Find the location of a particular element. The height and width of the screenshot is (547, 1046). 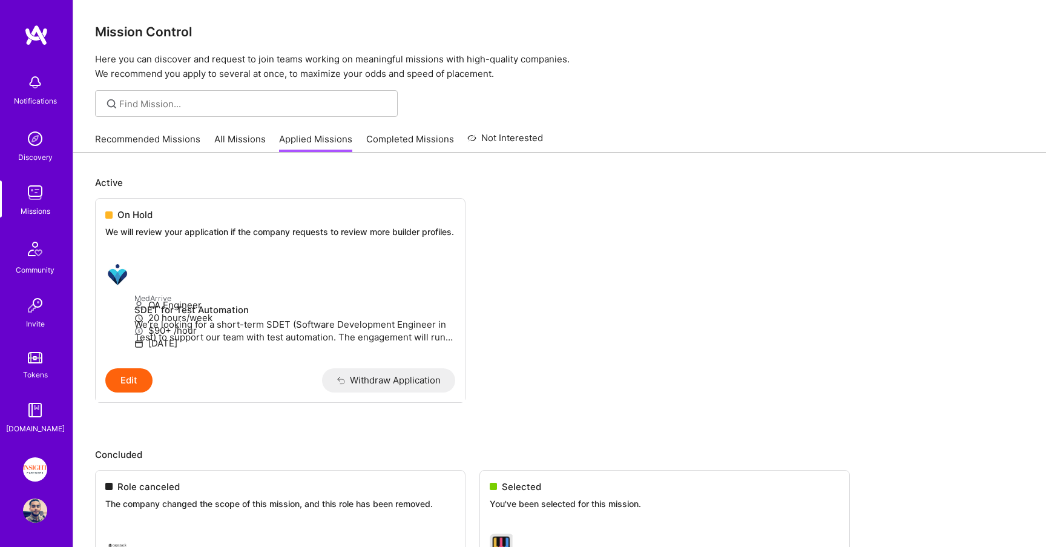

a: MedArrive company logoMedArriveSDET for Test AutomationWe’re looking for a short-term SDET (Softw... is located at coordinates (280, 310).